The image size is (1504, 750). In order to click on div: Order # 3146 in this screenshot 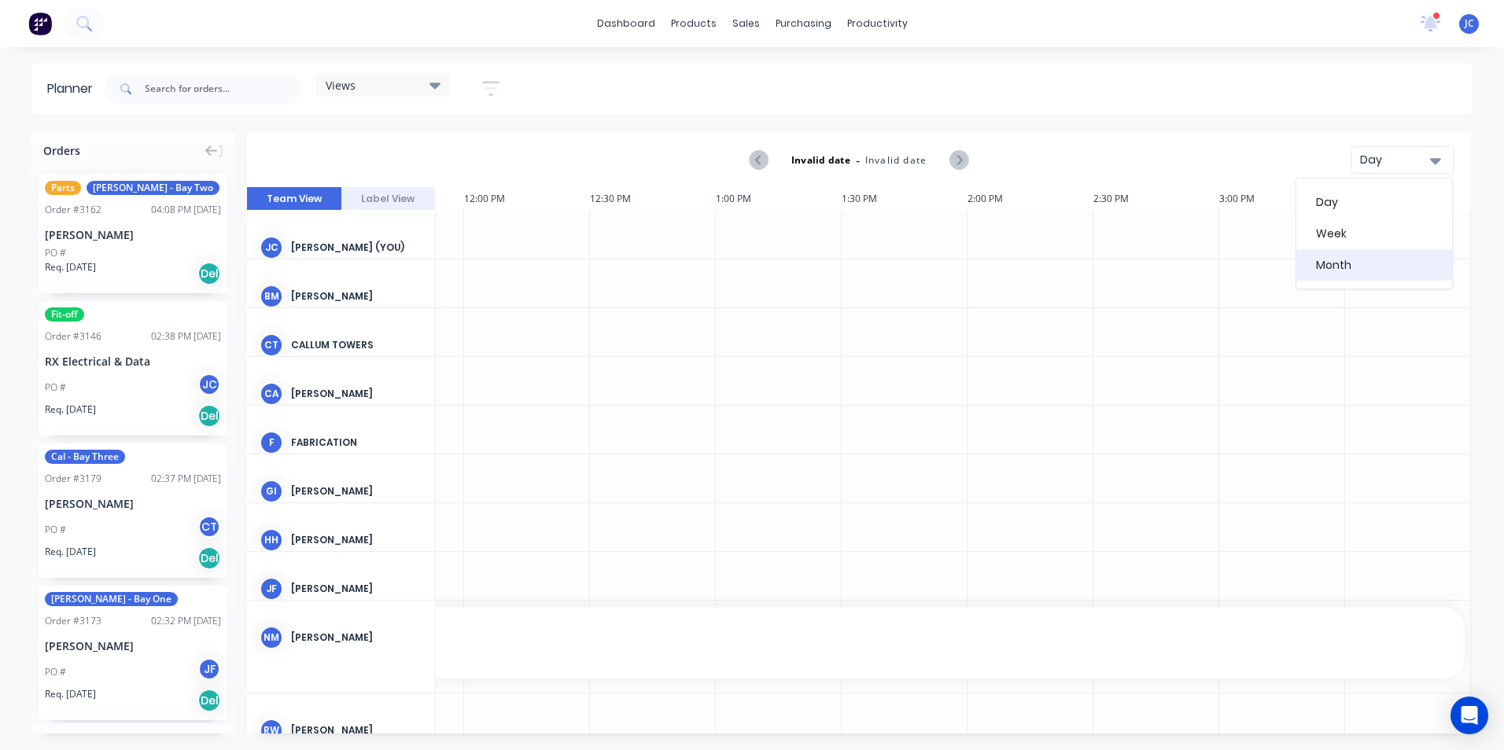, I will do `click(73, 337)`.